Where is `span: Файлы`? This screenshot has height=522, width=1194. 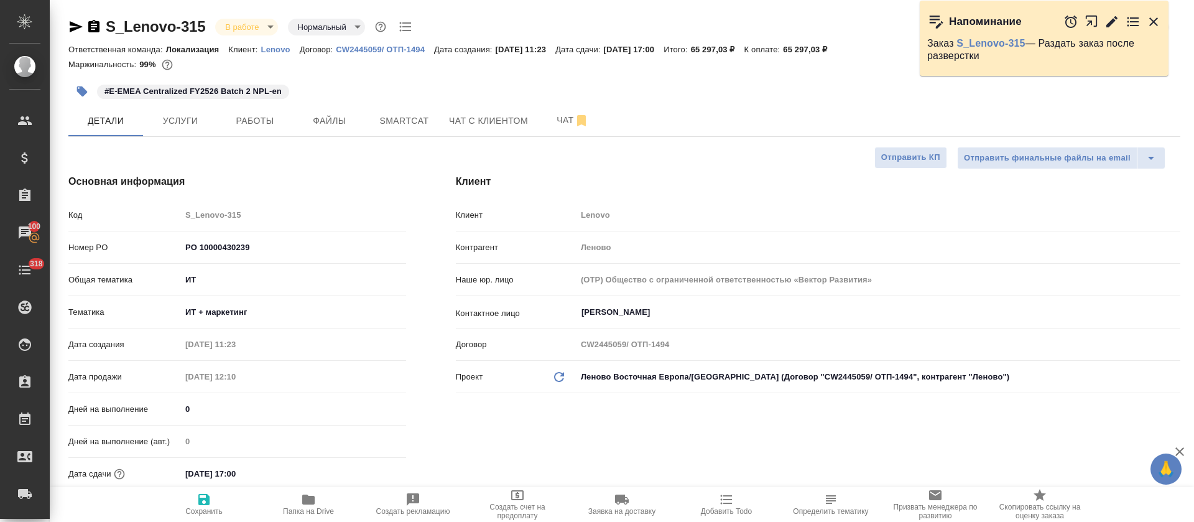
span: Файлы is located at coordinates (330, 121).